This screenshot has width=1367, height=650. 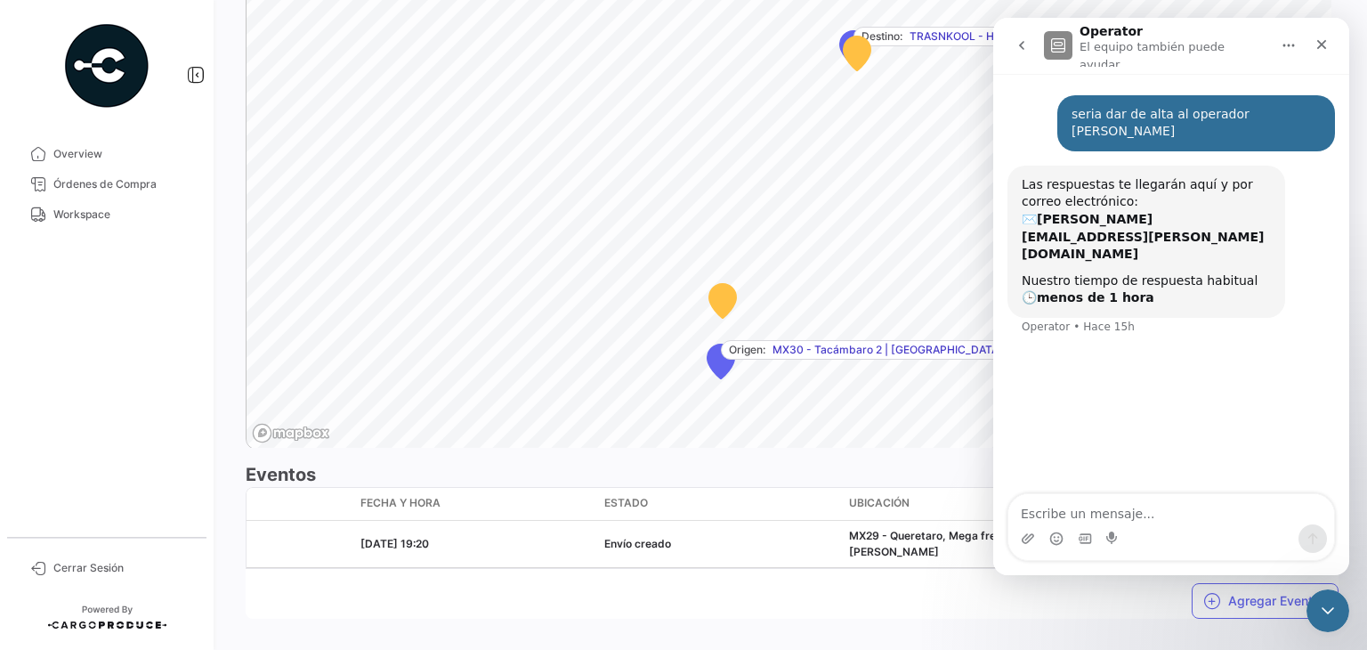 I want to click on b: menos de 1 hora, so click(x=102, y=280).